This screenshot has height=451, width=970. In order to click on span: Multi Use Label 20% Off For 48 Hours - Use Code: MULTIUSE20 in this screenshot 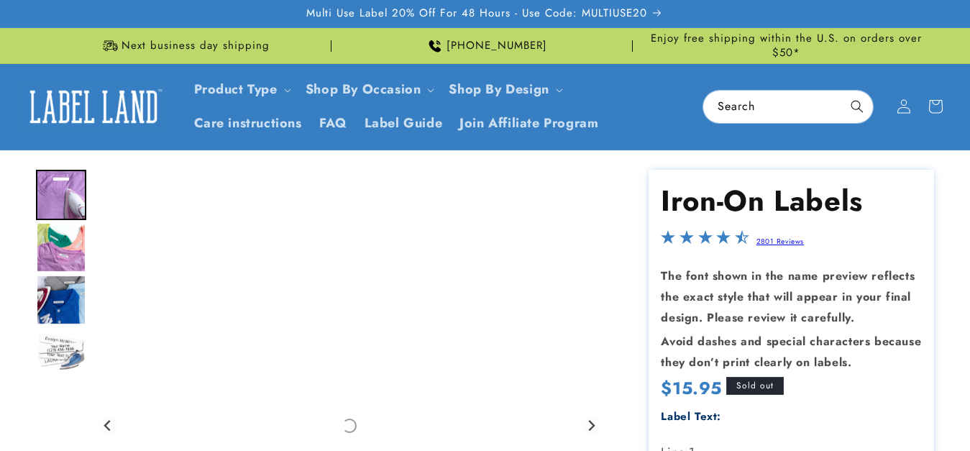, I will do `click(477, 14)`.